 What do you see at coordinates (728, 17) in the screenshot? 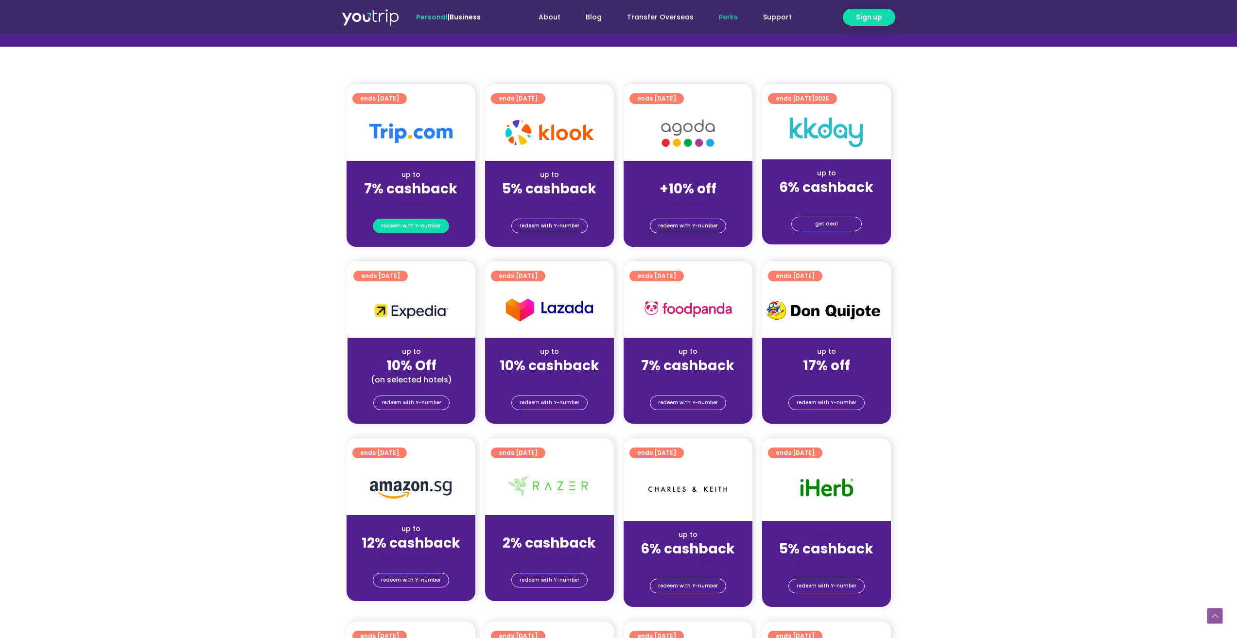
I see `a: Perks` at bounding box center [728, 17].